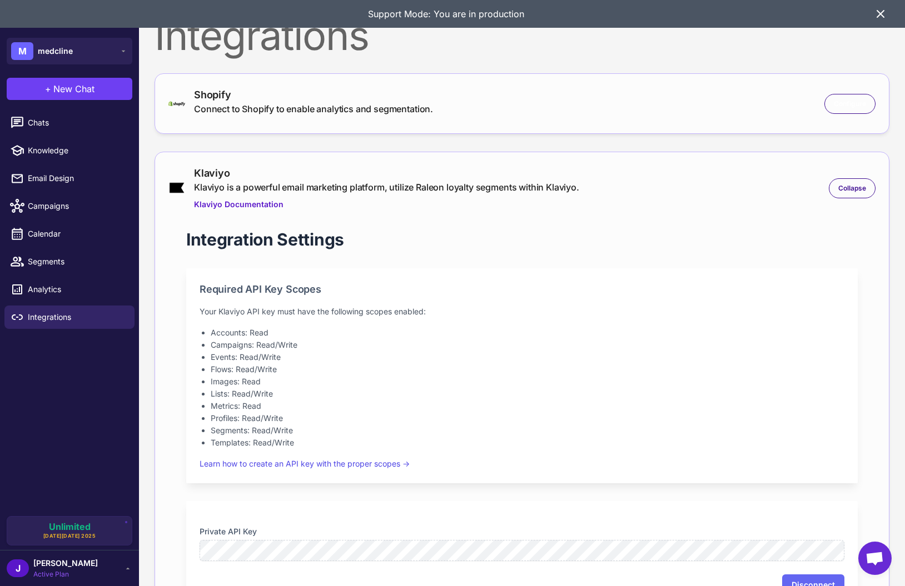 This screenshot has height=586, width=905. What do you see at coordinates (69, 262) in the screenshot?
I see `a: Segments` at bounding box center [69, 262].